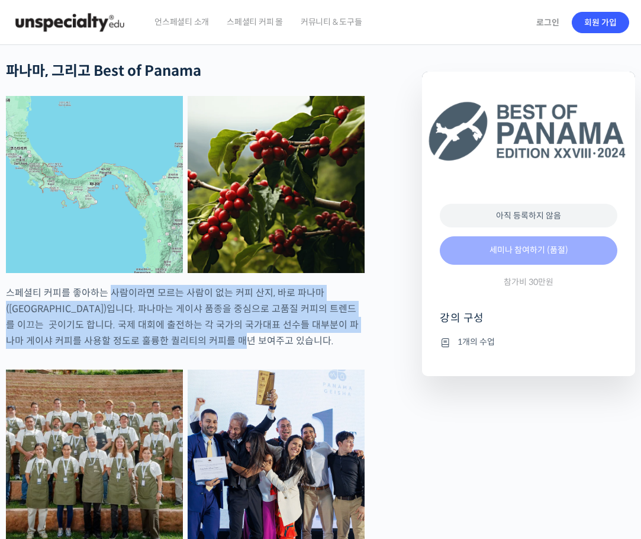  What do you see at coordinates (41, 390) in the screenshot?
I see `a: 홈` at bounding box center [41, 390].